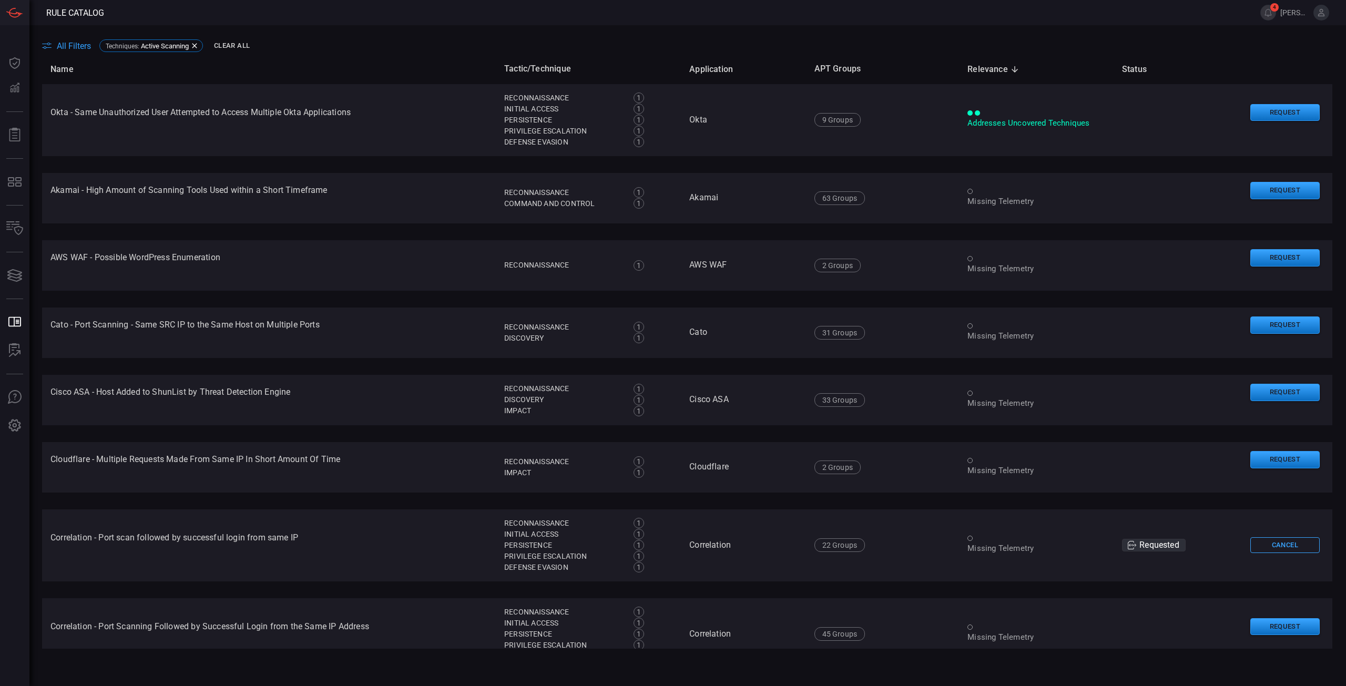 Image resolution: width=1346 pixels, height=686 pixels. What do you see at coordinates (15, 63) in the screenshot?
I see `button: Dashboard` at bounding box center [15, 63].